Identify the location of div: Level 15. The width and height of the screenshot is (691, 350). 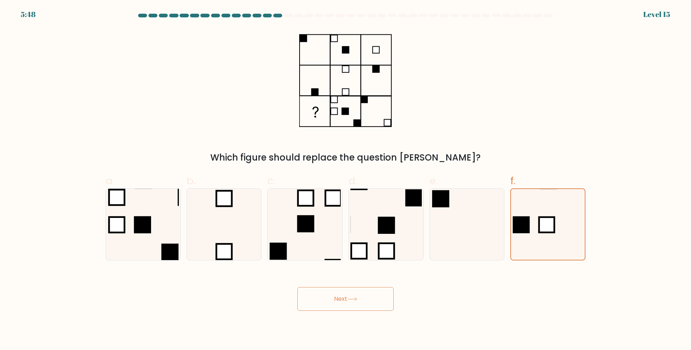
(657, 14).